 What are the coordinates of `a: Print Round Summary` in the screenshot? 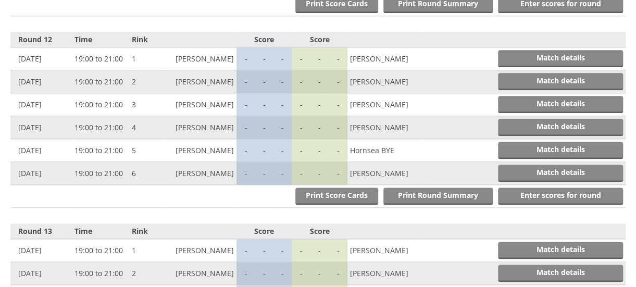 It's located at (438, 196).